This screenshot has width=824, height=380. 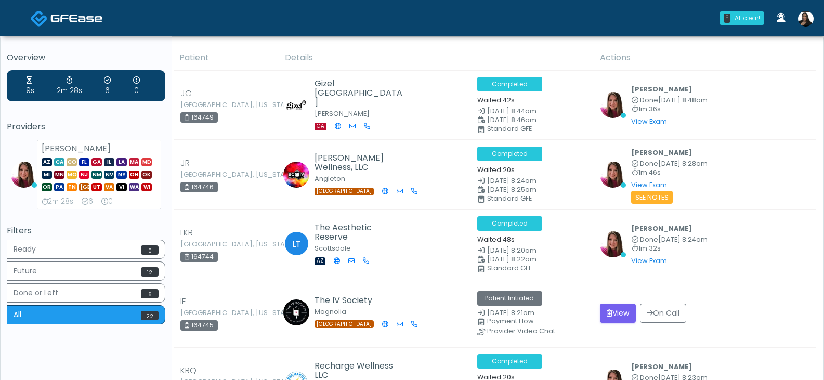 What do you see at coordinates (186, 94) in the screenshot?
I see `span: JC` at bounding box center [186, 94].